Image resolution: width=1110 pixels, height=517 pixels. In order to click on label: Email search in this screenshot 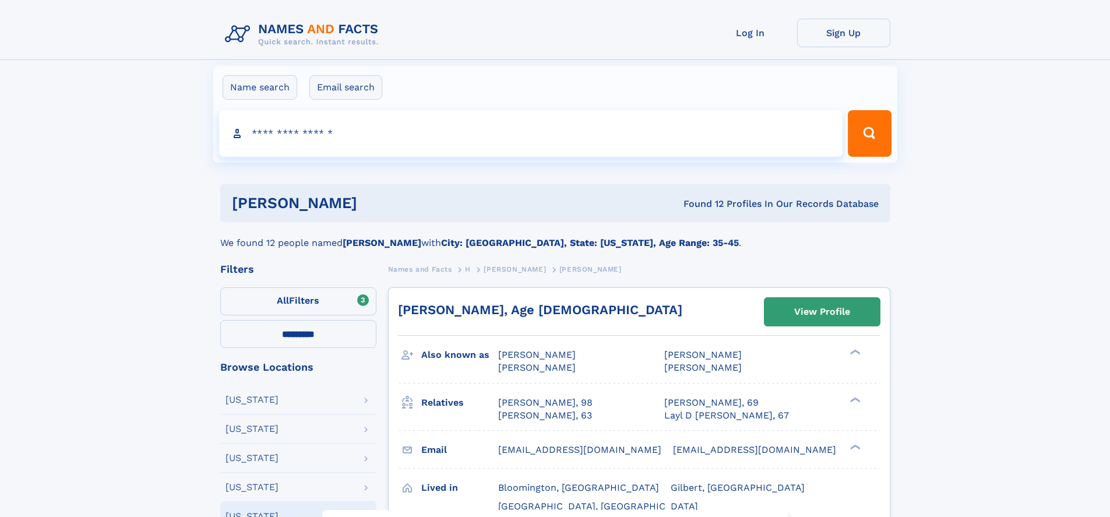, I will do `click(346, 87)`.